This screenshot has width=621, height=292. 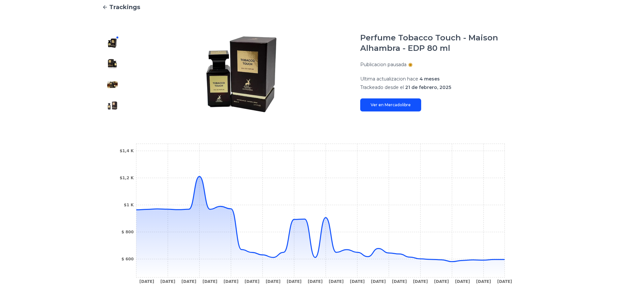 I want to click on tspan: $1,2 K, so click(x=127, y=178).